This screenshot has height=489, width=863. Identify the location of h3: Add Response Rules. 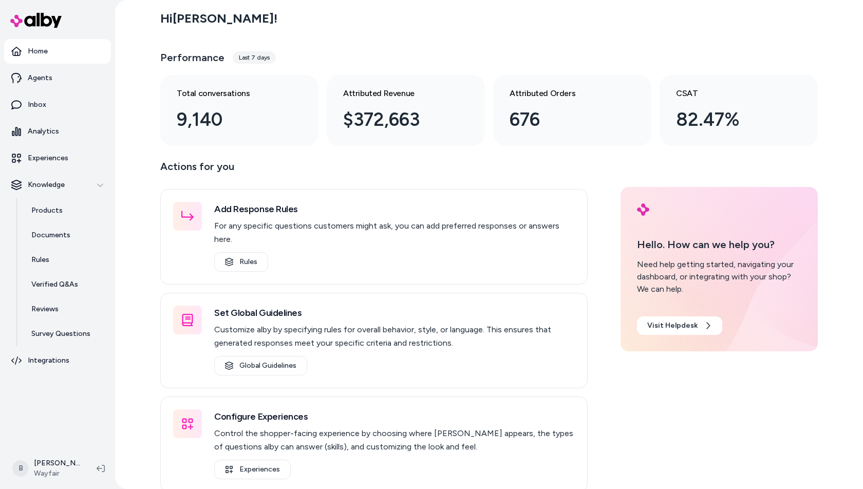
(395, 209).